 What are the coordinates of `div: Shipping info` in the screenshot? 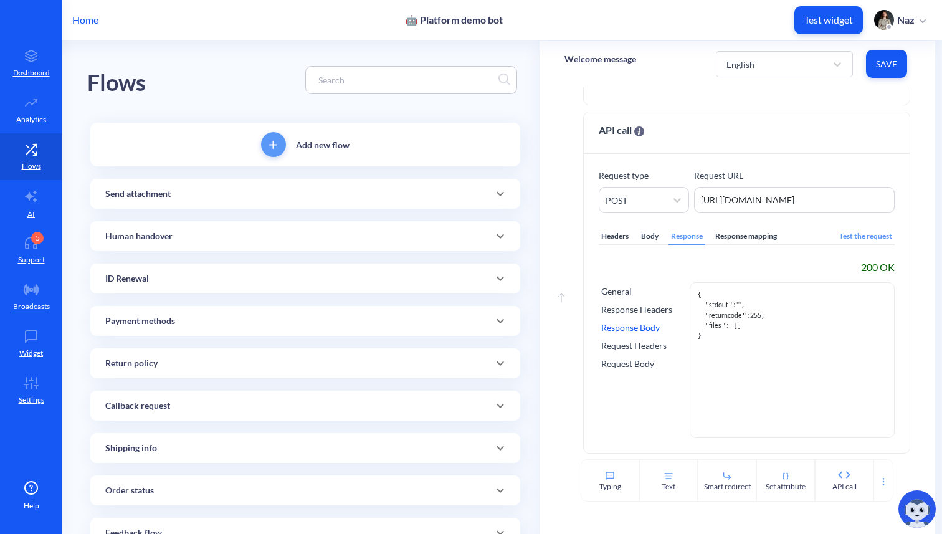 It's located at (305, 448).